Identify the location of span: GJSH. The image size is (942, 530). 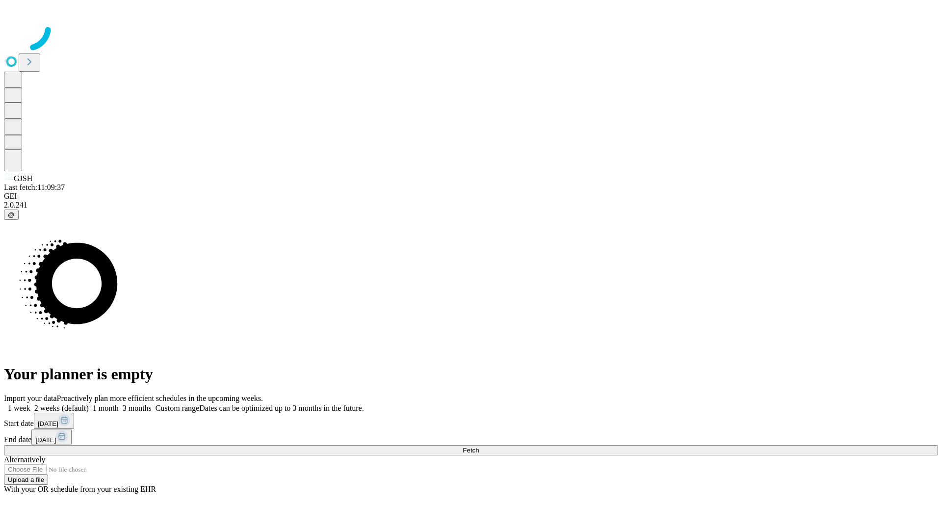
(23, 178).